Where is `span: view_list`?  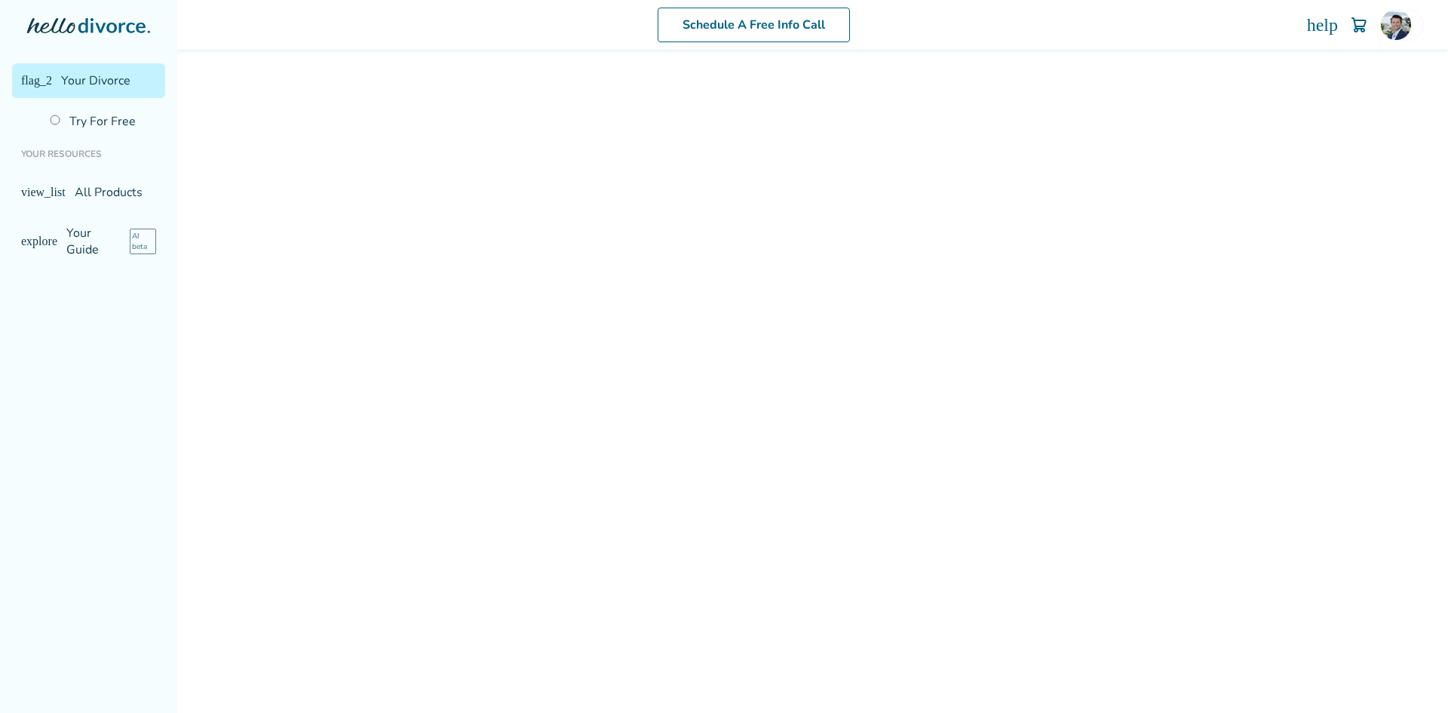
span: view_list is located at coordinates (27, 192).